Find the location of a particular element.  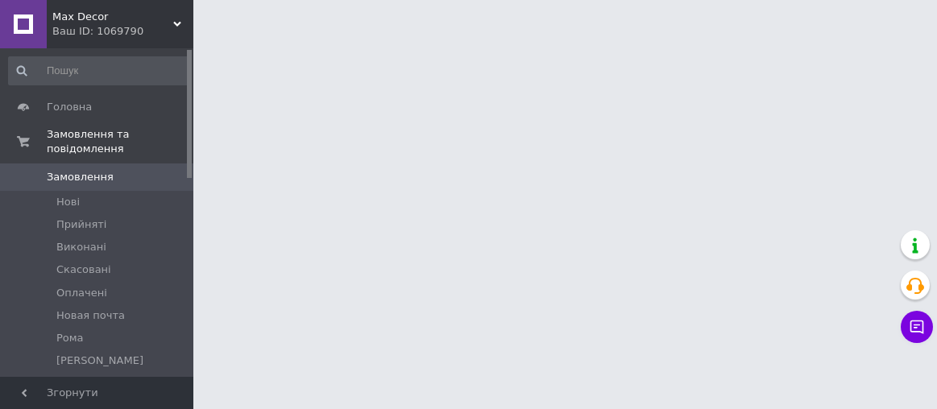

input: Пошук is located at coordinates (99, 71).